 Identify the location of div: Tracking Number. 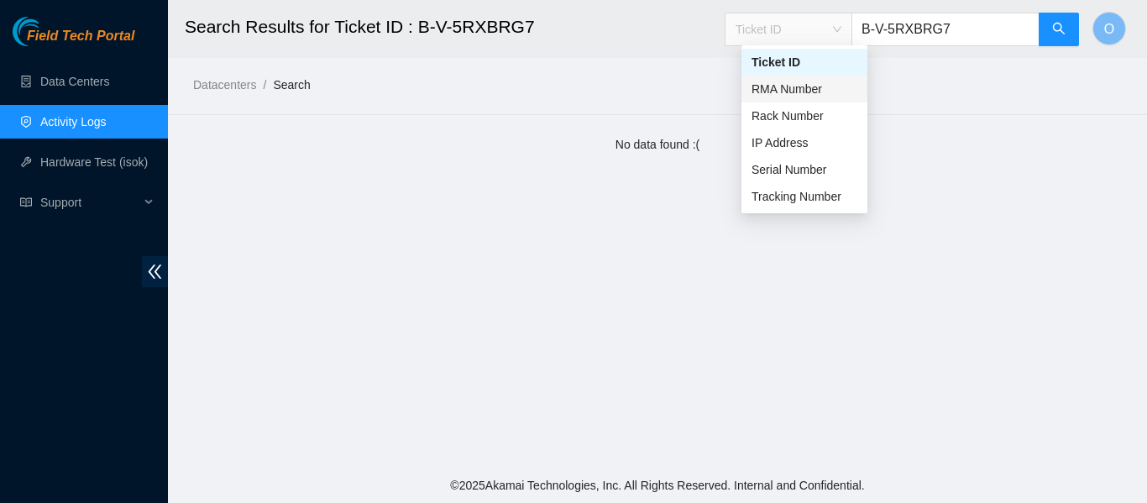
(804, 196).